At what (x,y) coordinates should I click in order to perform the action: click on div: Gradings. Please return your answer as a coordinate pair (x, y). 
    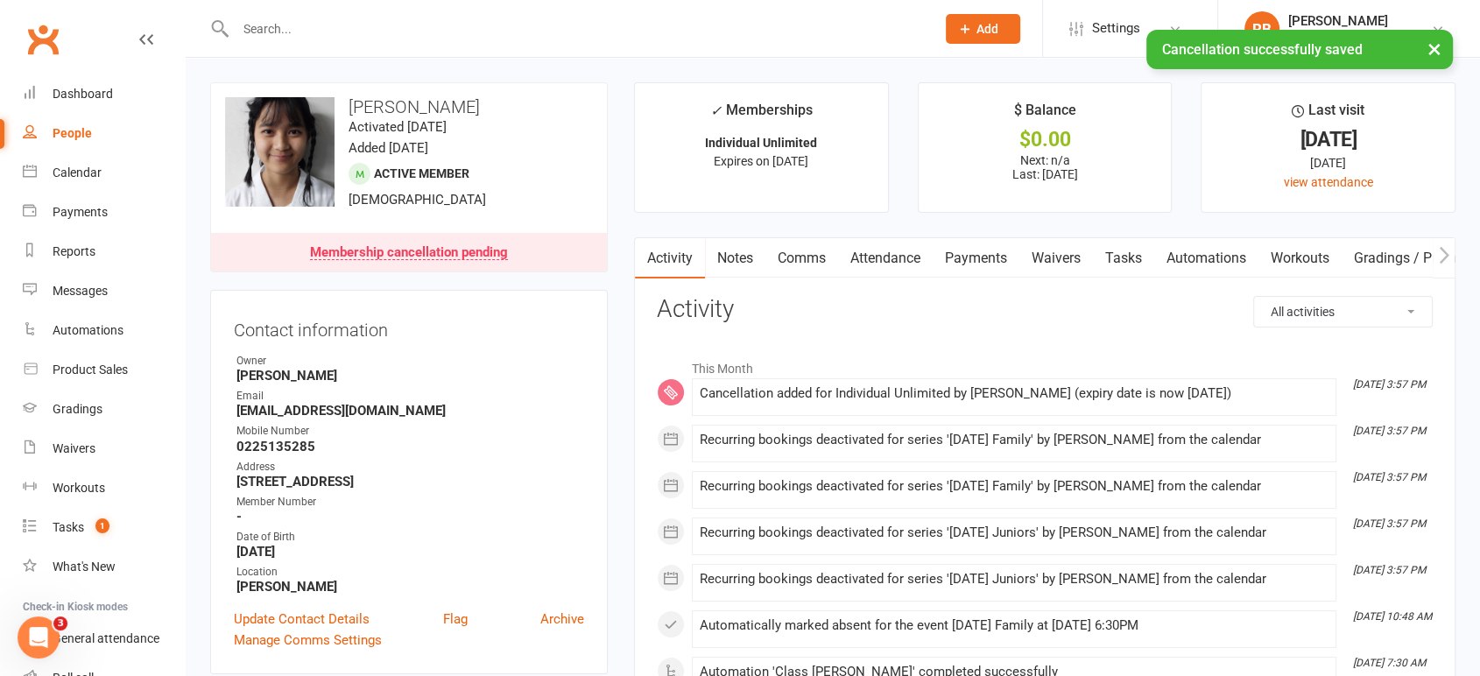
    Looking at the image, I should click on (77, 409).